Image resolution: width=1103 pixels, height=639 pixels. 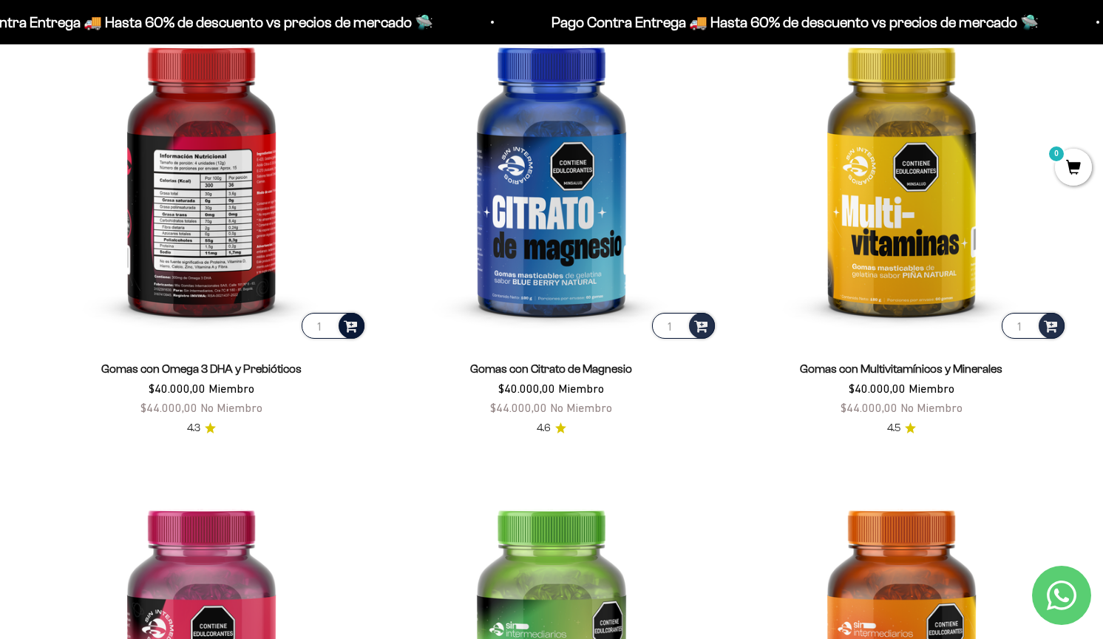 What do you see at coordinates (1056, 154) in the screenshot?
I see `mark: 0` at bounding box center [1056, 154].